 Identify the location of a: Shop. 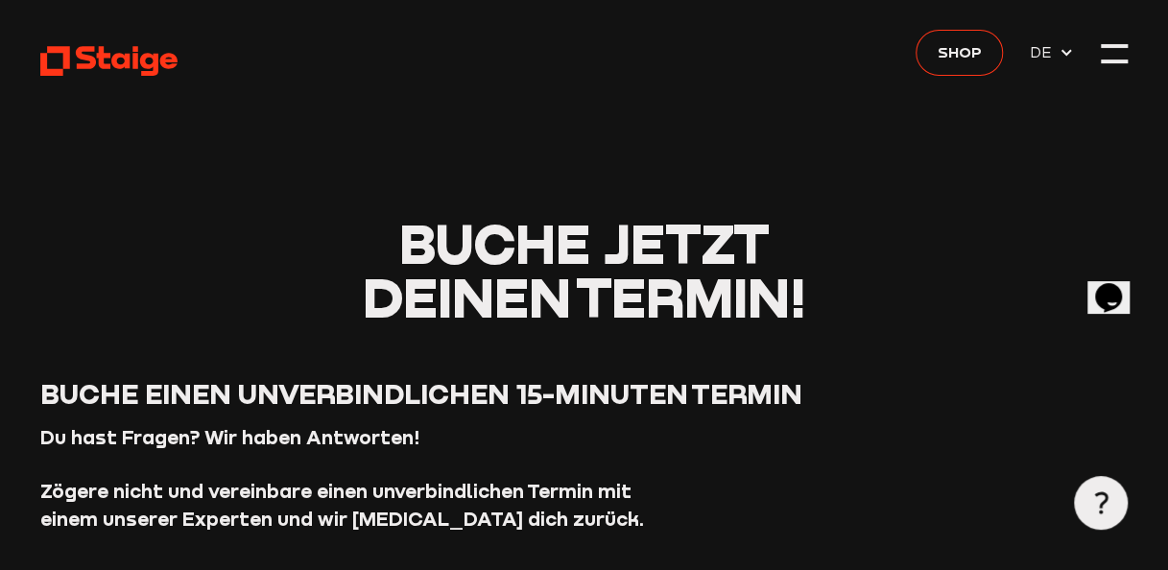
(959, 53).